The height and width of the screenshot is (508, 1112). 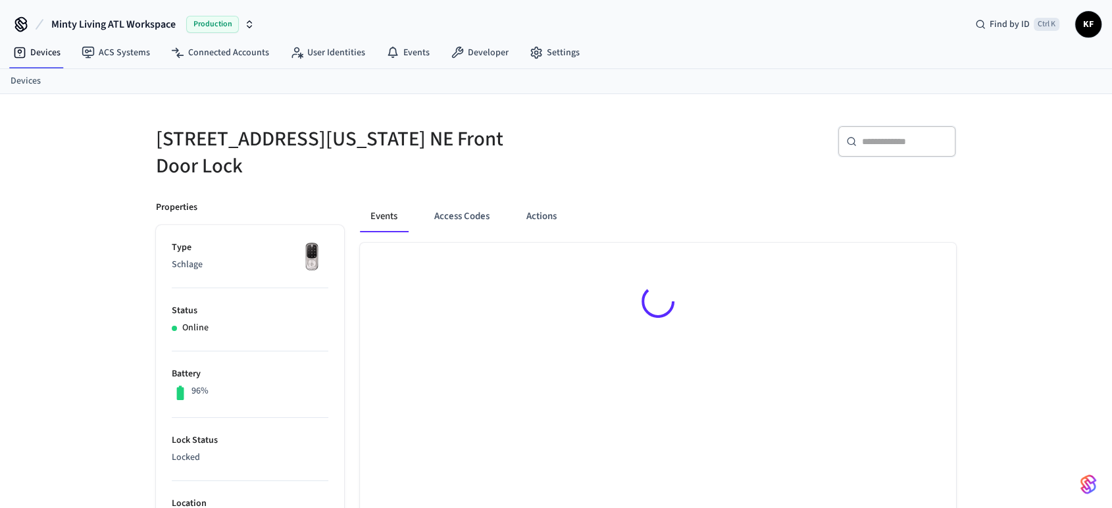 What do you see at coordinates (1010, 24) in the screenshot?
I see `span: Find by ID` at bounding box center [1010, 24].